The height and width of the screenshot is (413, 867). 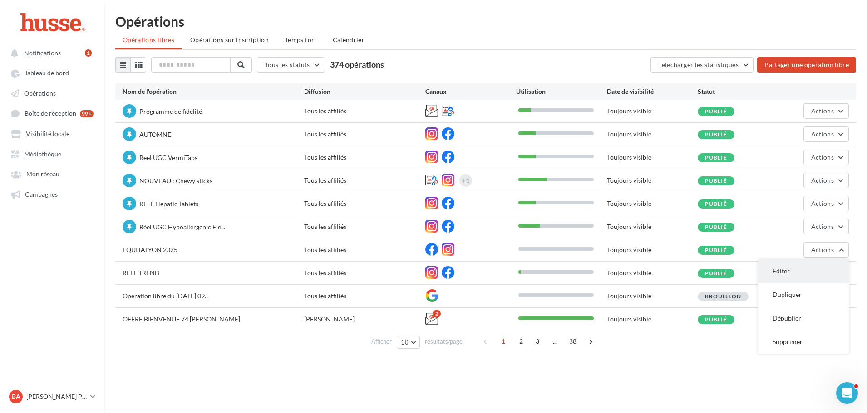 I want to click on span: Tableau de bord, so click(x=47, y=73).